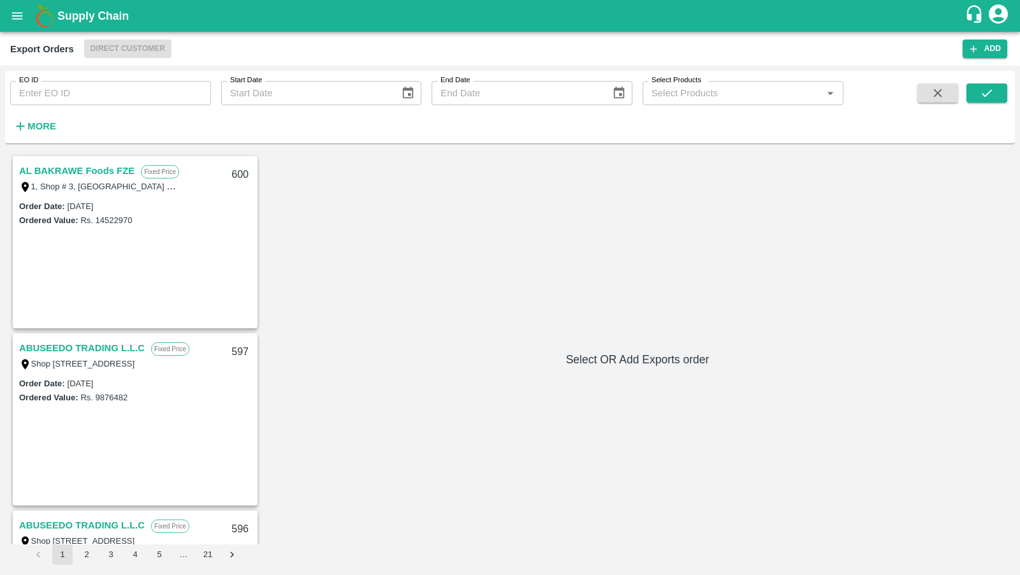  Describe the element at coordinates (455, 80) in the screenshot. I see `label: End Date` at that location.